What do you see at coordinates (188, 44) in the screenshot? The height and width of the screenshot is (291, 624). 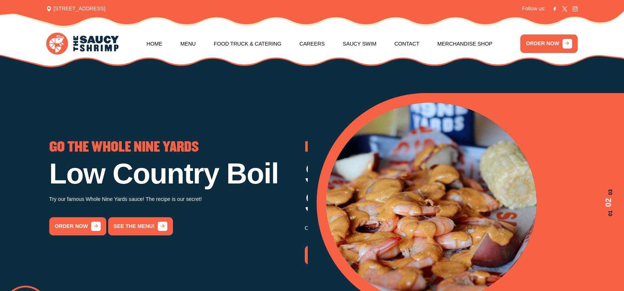 I see `a: Menu` at bounding box center [188, 44].